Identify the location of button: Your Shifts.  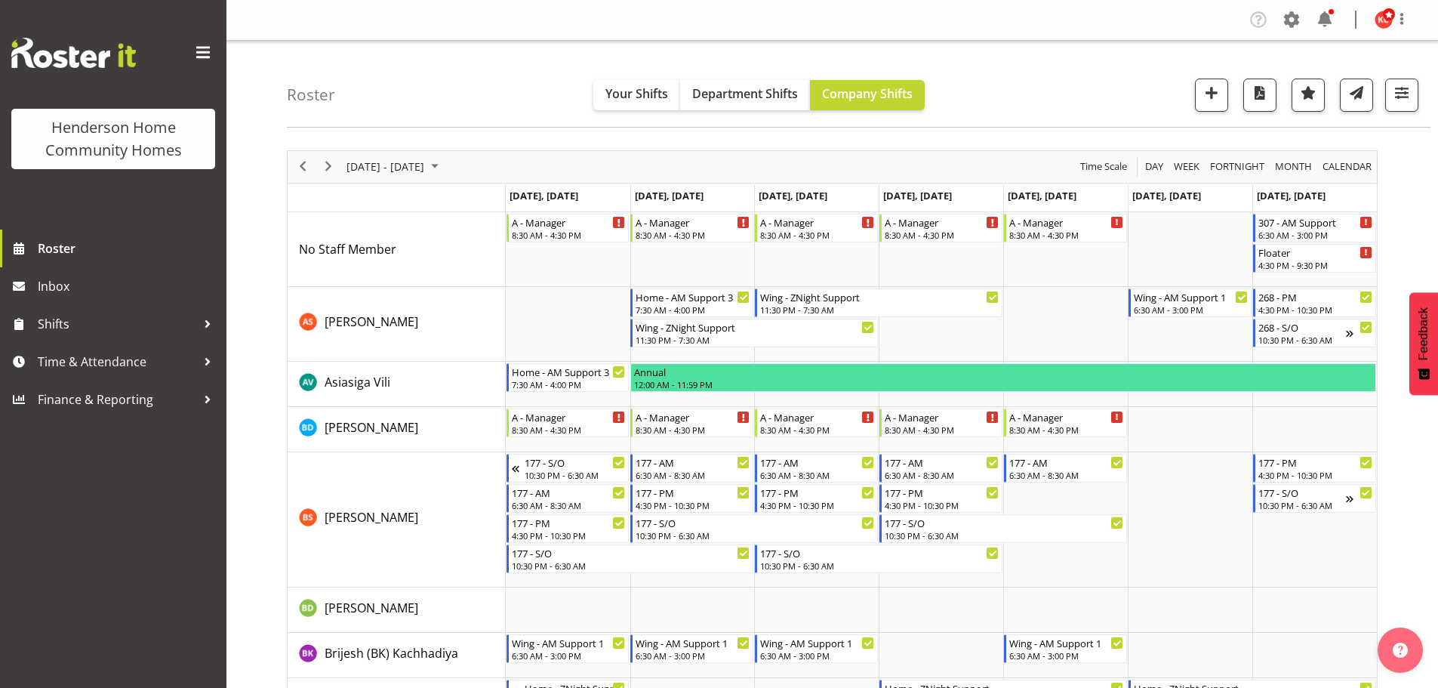
(636, 95).